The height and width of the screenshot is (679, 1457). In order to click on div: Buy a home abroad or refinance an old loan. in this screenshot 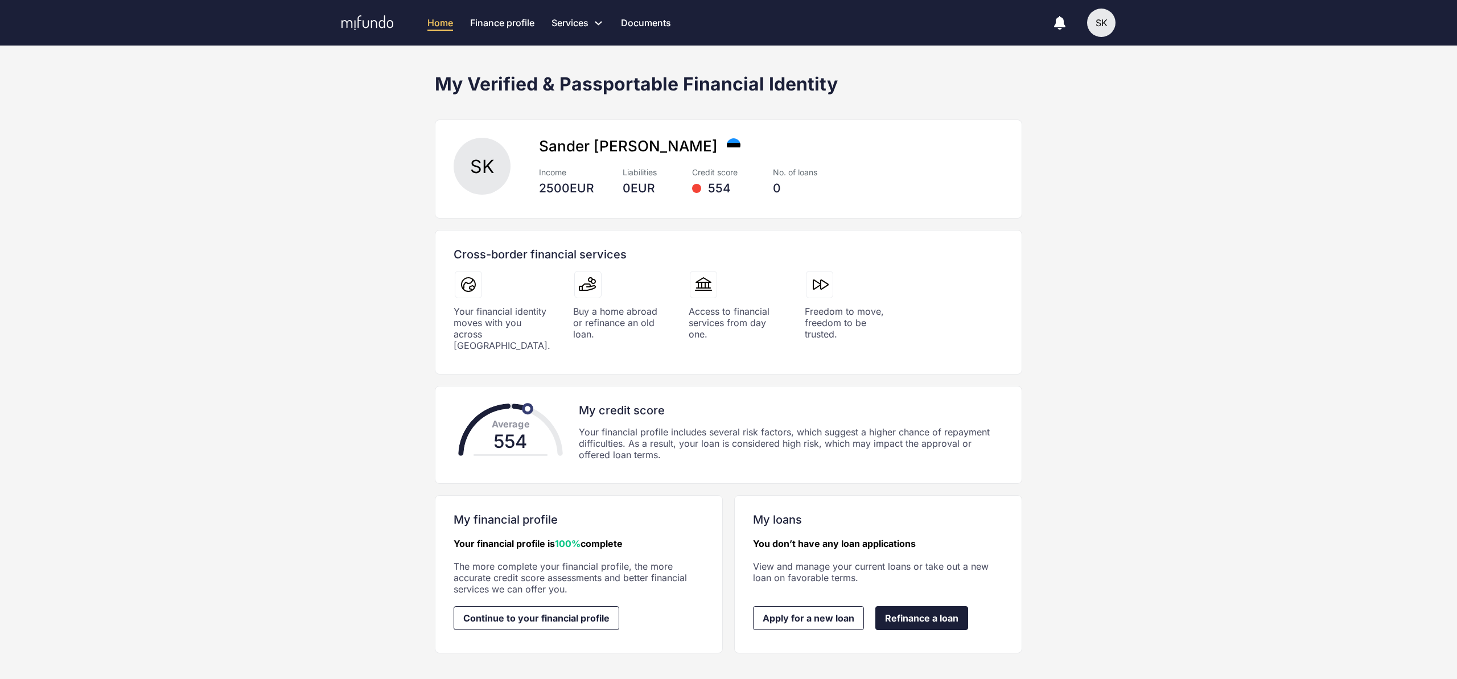, I will do `click(619, 323)`.